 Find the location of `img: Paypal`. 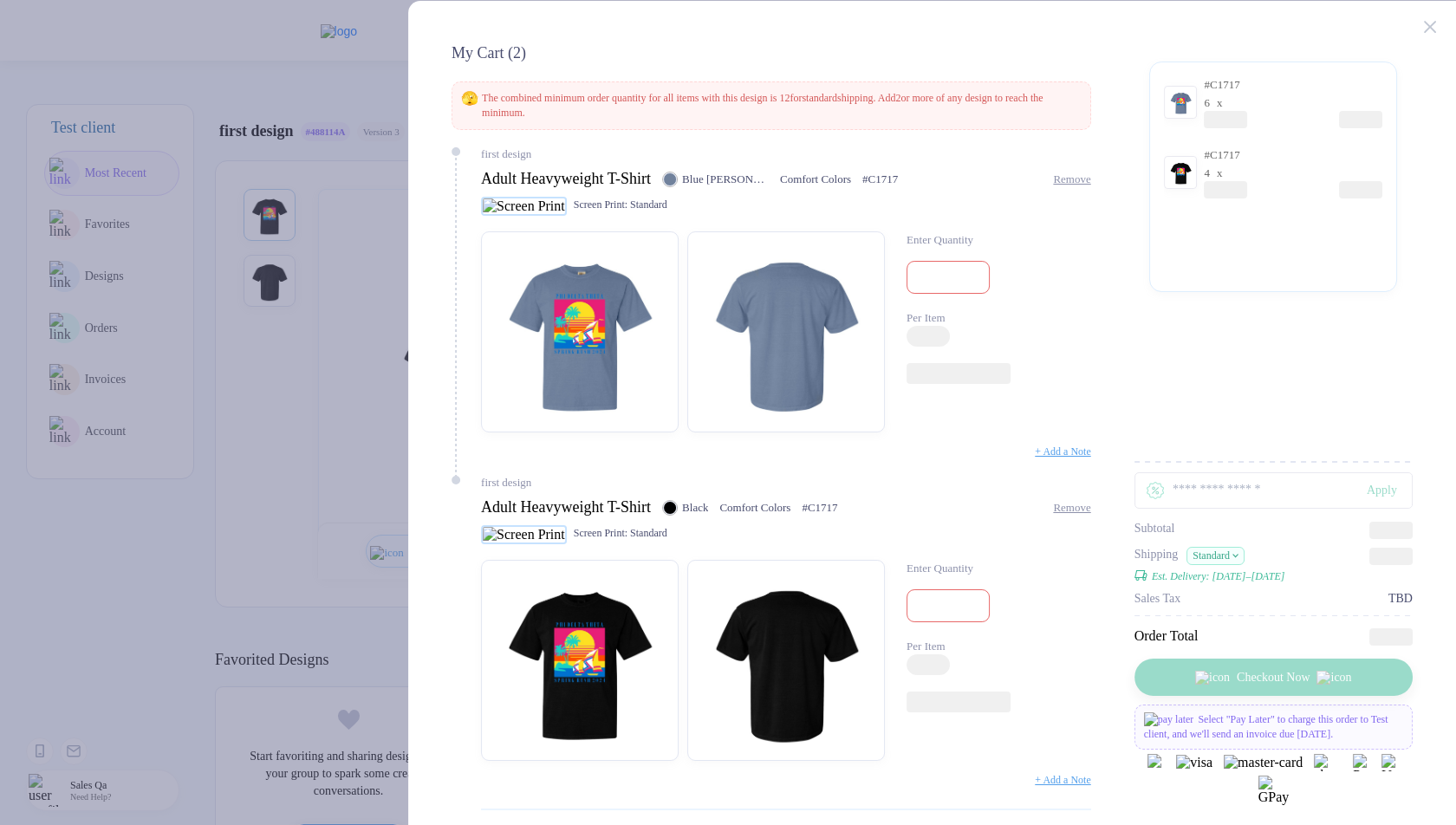

img: Paypal is located at coordinates (1361, 763).